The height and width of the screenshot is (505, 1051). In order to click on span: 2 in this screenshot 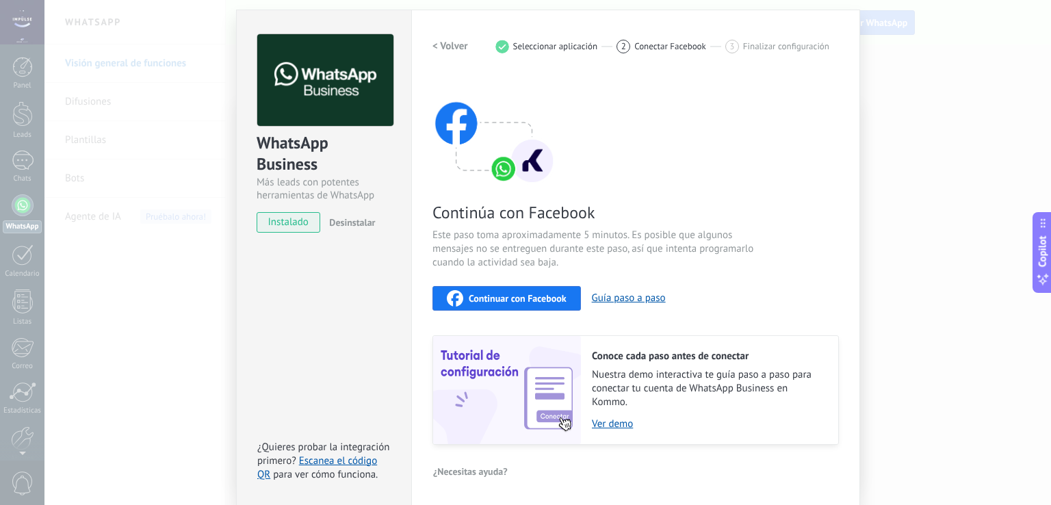, I will do `click(623, 46)`.